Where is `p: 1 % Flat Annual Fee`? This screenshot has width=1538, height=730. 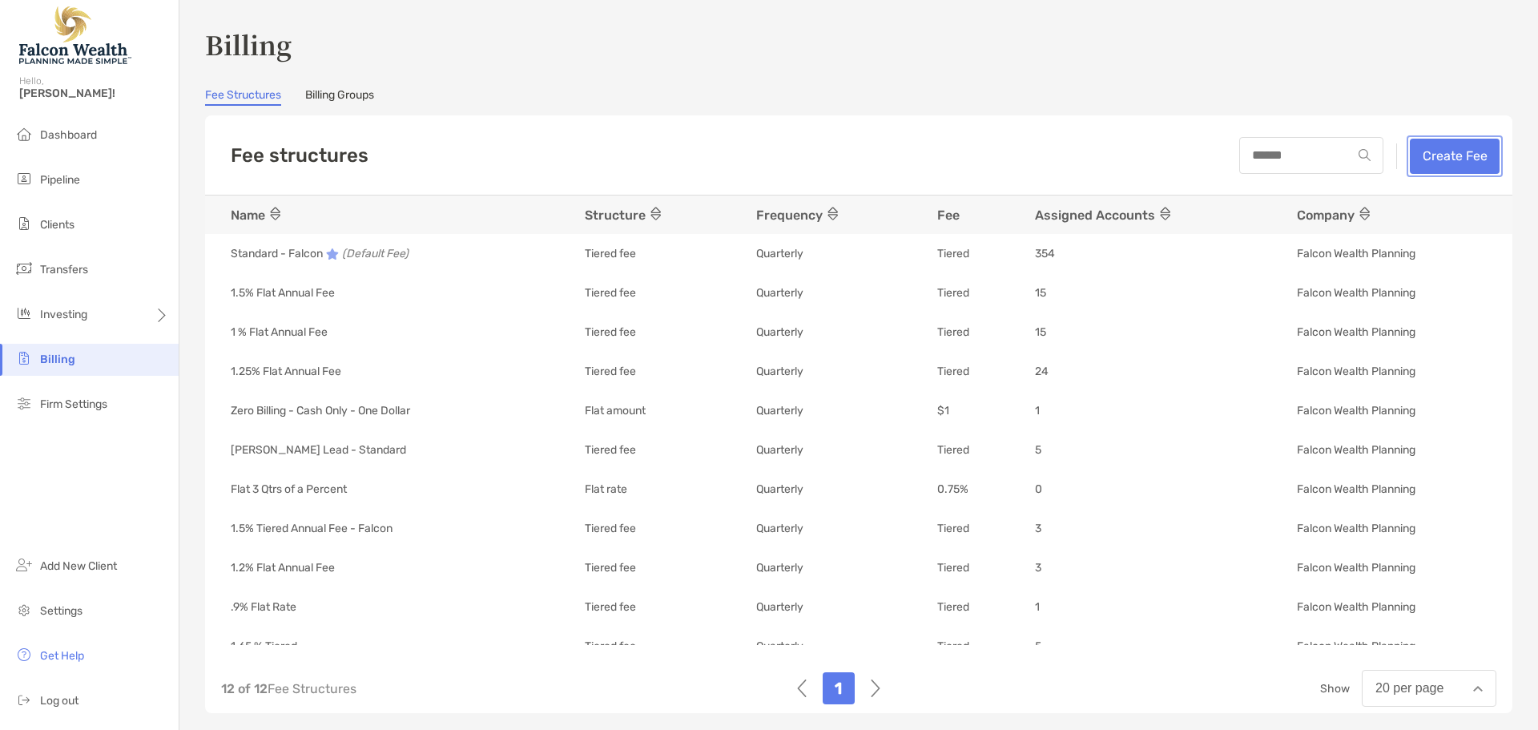 p: 1 % Flat Annual Fee is located at coordinates (279, 332).